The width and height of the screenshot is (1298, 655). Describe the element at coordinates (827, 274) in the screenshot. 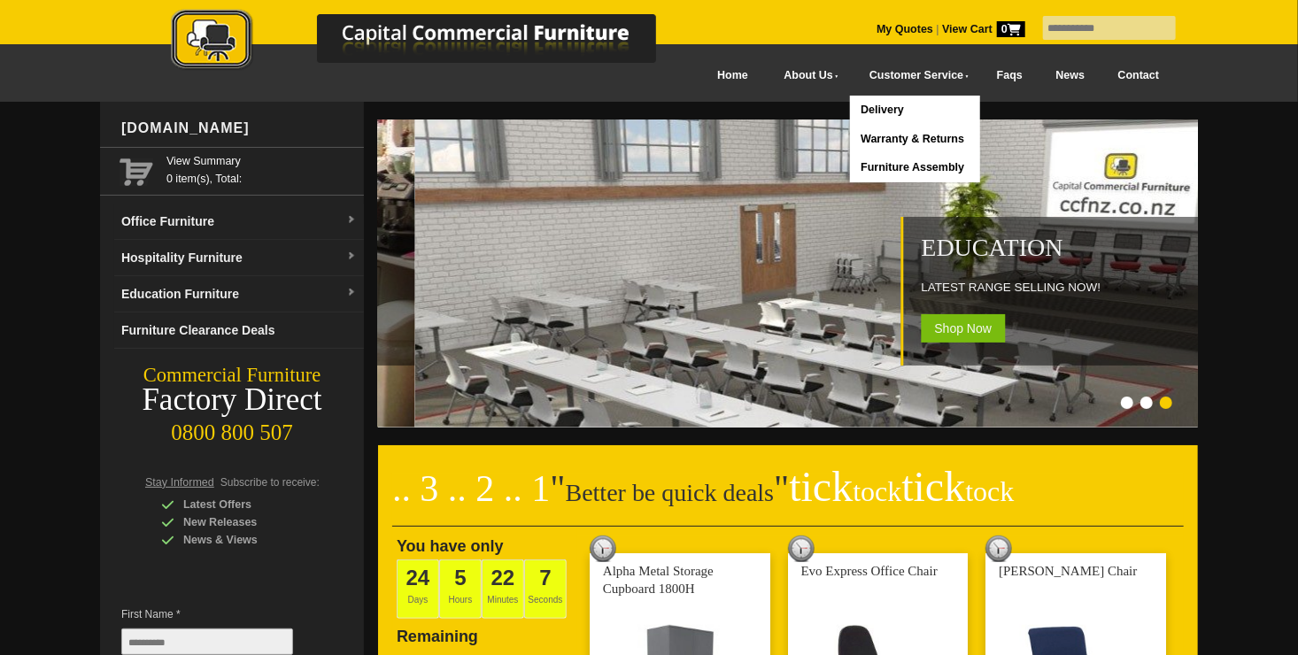

I see `img: Education` at that location.